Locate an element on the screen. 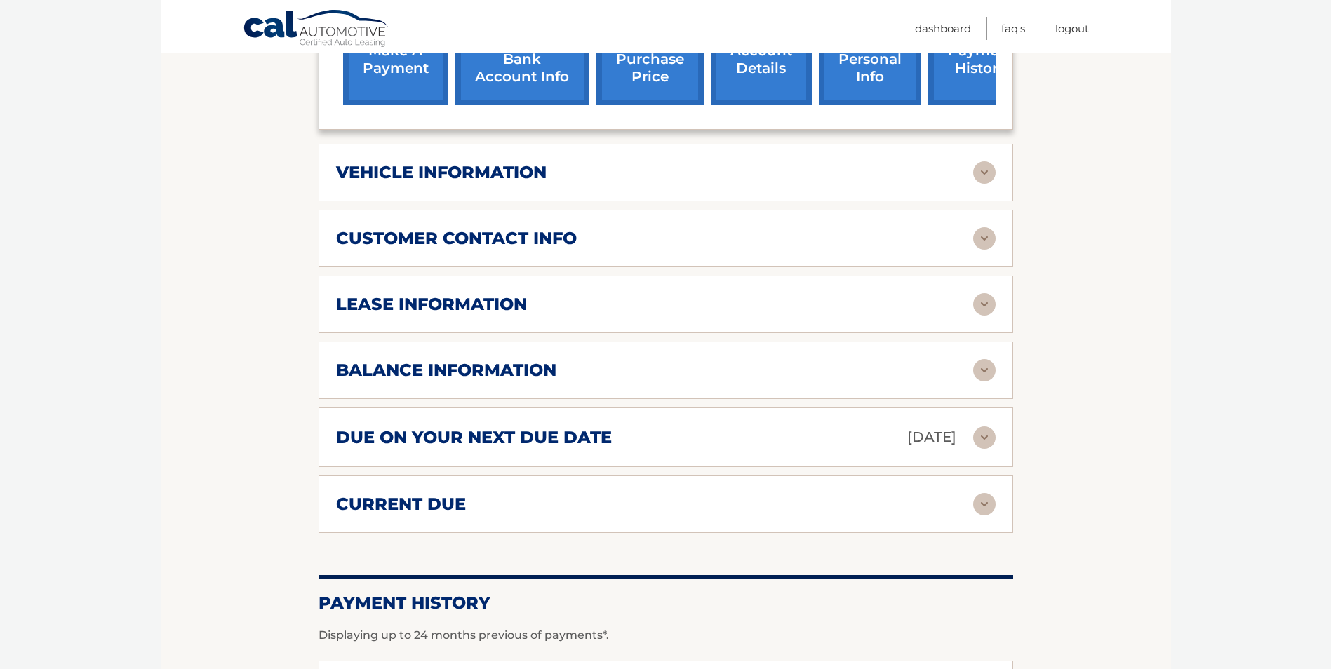 The width and height of the screenshot is (1331, 669). h2: customer contact info is located at coordinates (456, 239).